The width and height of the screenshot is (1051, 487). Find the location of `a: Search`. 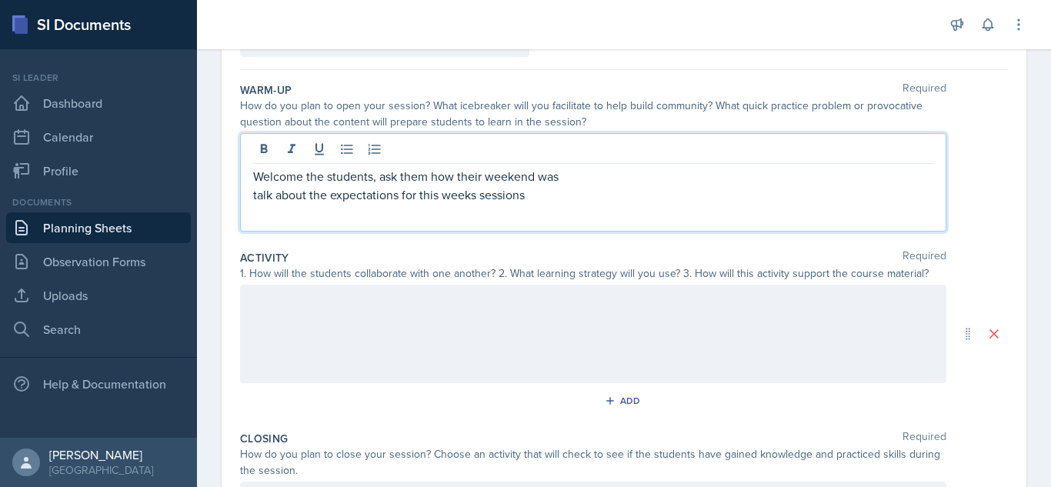

a: Search is located at coordinates (98, 329).